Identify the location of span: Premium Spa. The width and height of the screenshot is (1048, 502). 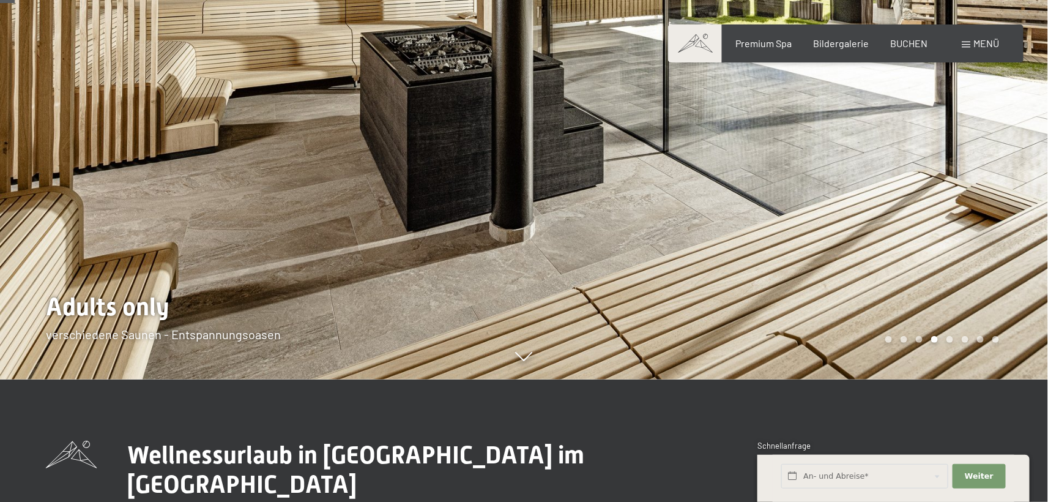
(763, 43).